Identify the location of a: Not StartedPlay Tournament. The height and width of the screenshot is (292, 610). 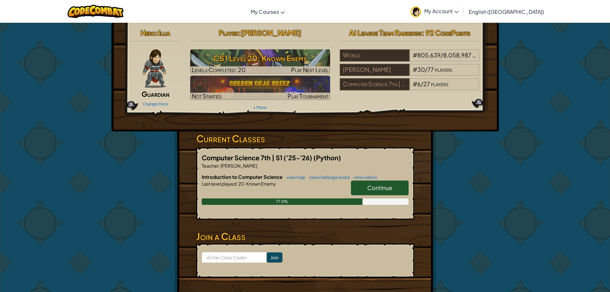
(260, 88).